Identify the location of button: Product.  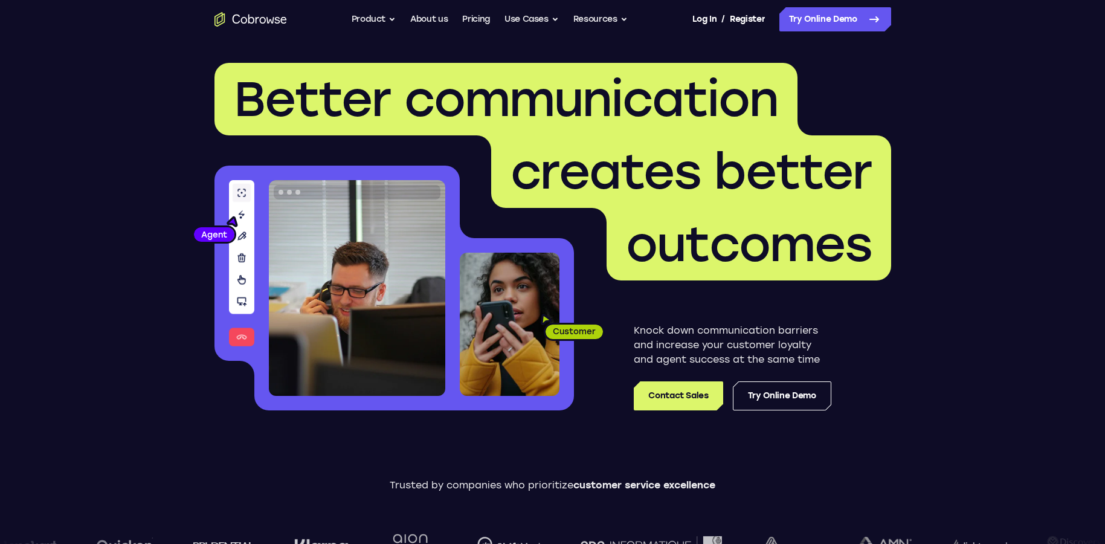
(374, 19).